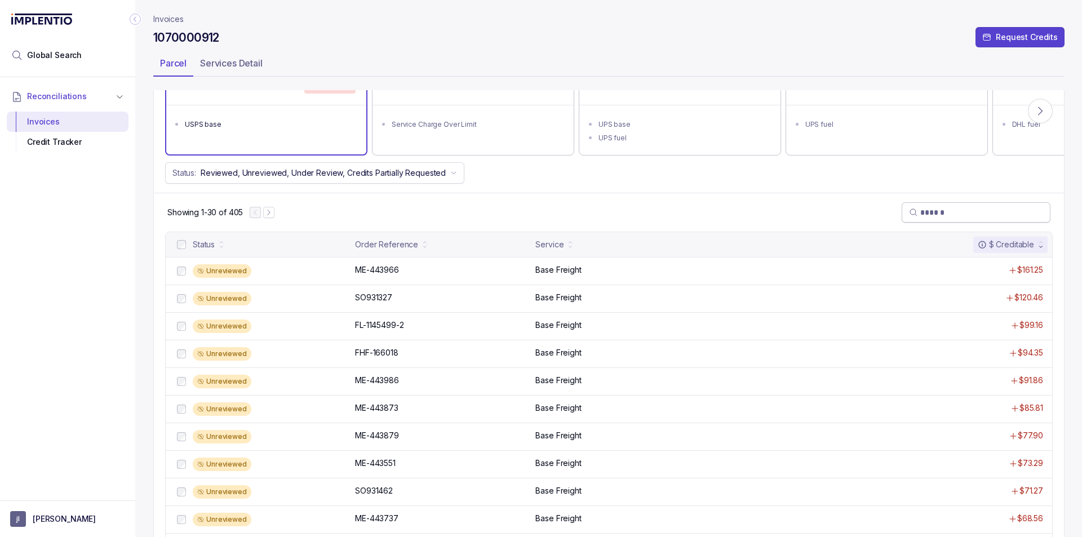 The width and height of the screenshot is (1082, 537). What do you see at coordinates (169, 19) in the screenshot?
I see `a: Invoices` at bounding box center [169, 19].